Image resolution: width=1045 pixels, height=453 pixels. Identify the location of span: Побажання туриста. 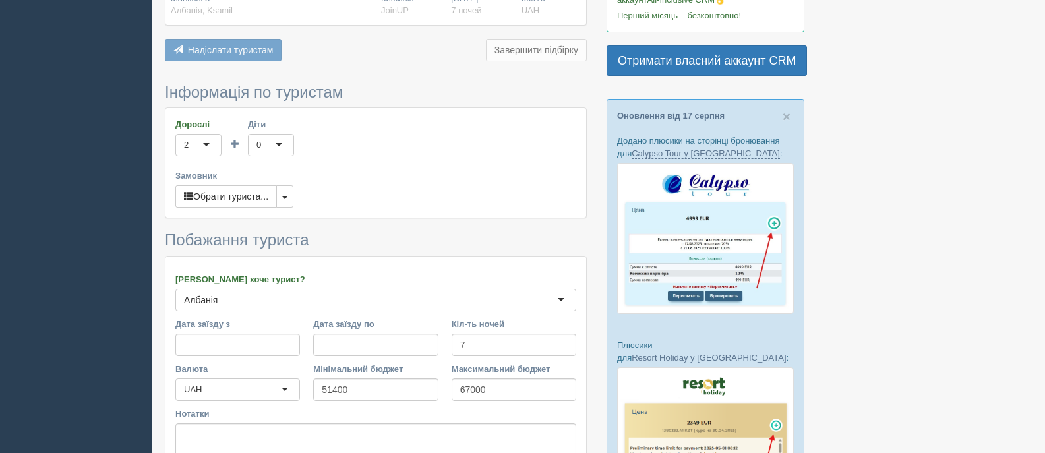
(237, 239).